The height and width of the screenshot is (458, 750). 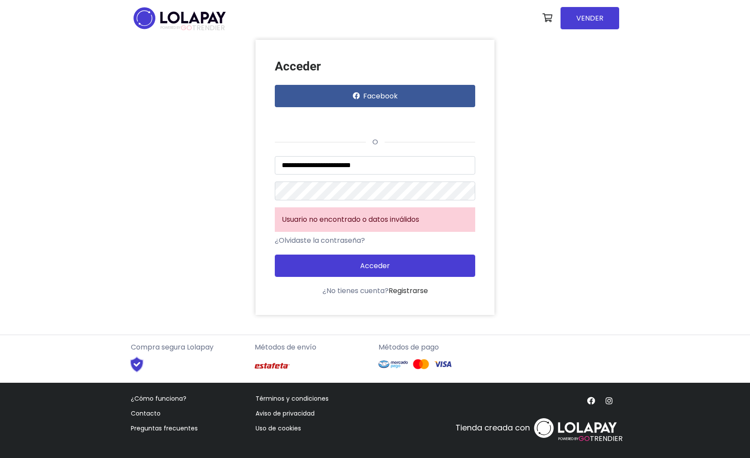 What do you see at coordinates (375, 96) in the screenshot?
I see `button: Facebook` at bounding box center [375, 96].